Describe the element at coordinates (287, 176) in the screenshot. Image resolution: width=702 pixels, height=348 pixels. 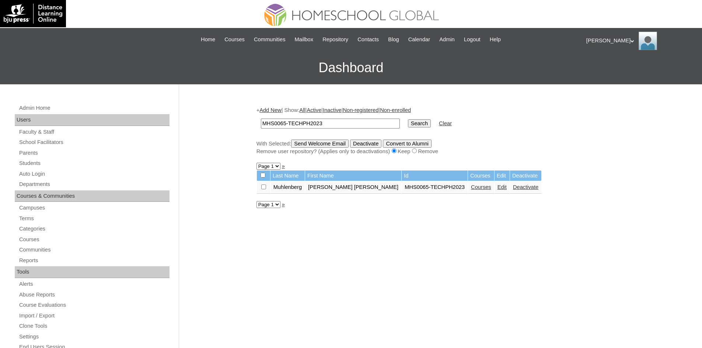
I see `td: Last Name` at that location.